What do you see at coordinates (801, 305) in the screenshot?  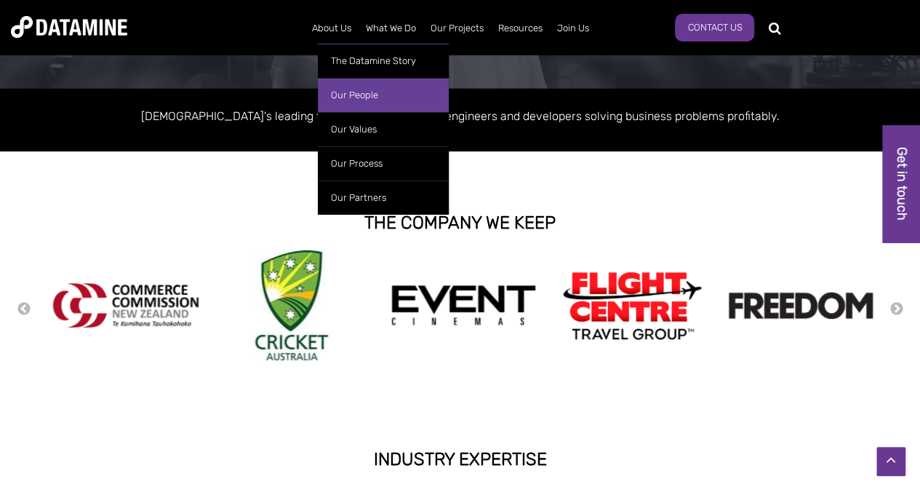 I see `img: Freedom logo` at bounding box center [801, 305].